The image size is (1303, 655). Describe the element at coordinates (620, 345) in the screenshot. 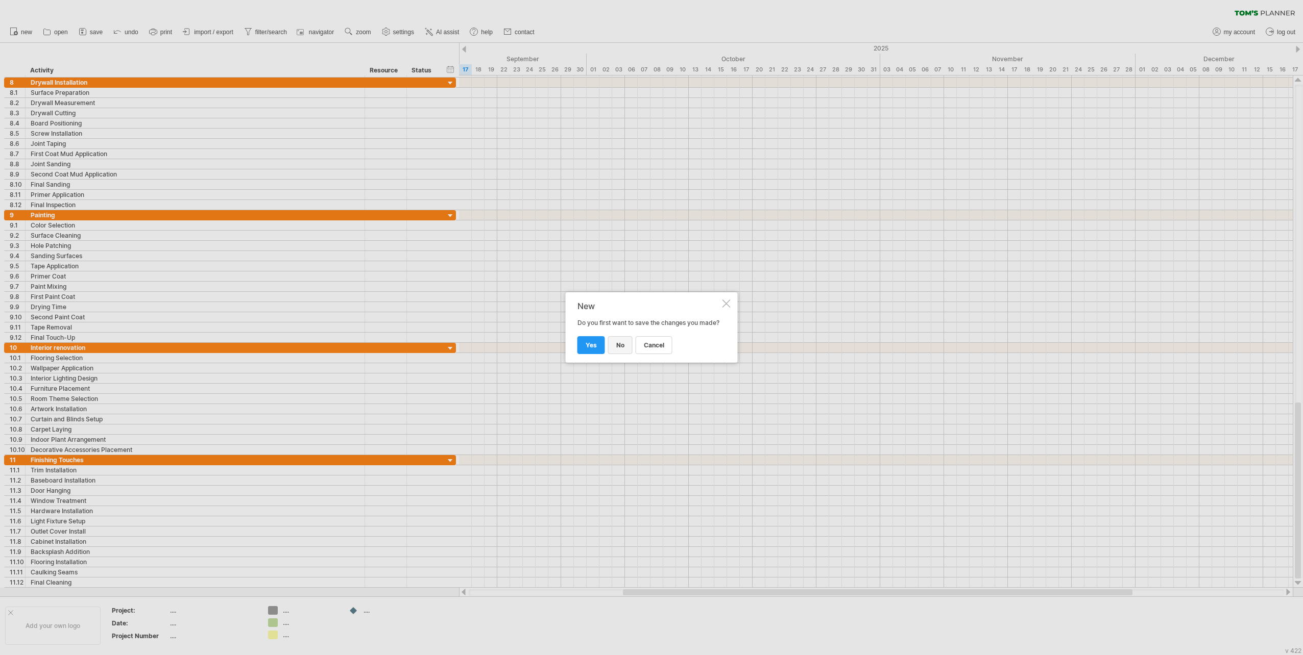

I see `a: no` at that location.